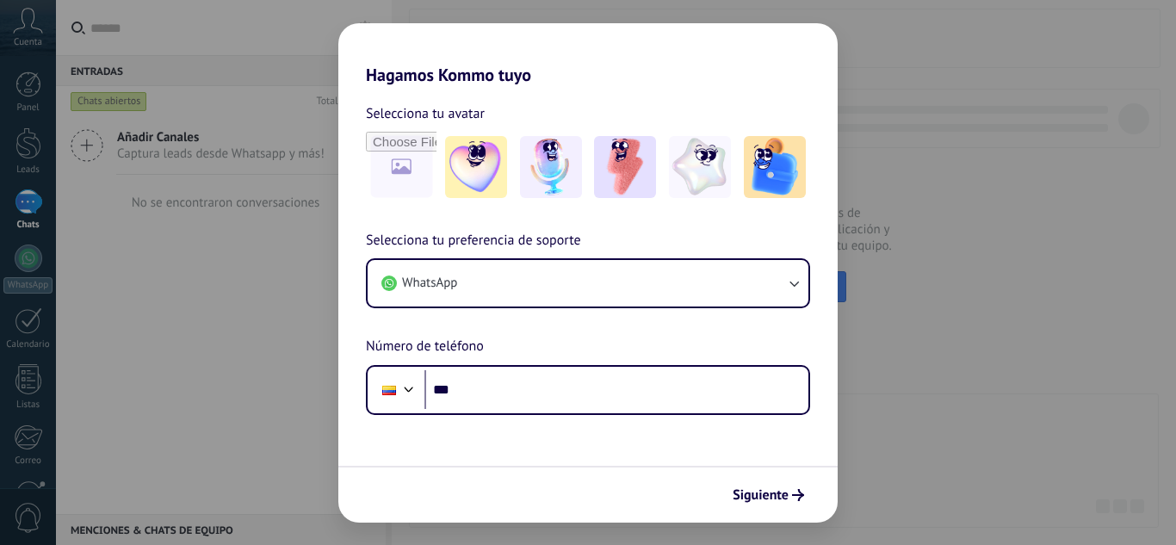 This screenshot has height=545, width=1176. Describe the element at coordinates (430, 283) in the screenshot. I see `span: WhatsApp` at that location.